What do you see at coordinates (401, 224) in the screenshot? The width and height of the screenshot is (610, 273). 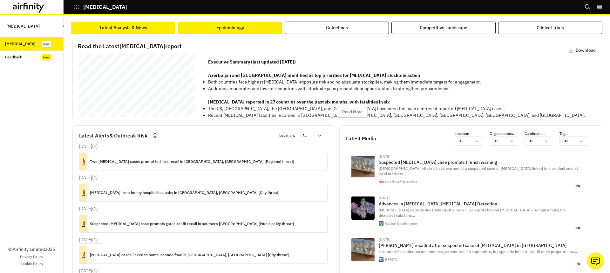 I see `div: Global Biodefense` at bounding box center [401, 224].